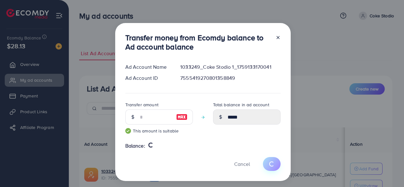 The height and width of the screenshot is (187, 404). I want to click on span: Cancel, so click(242, 164).